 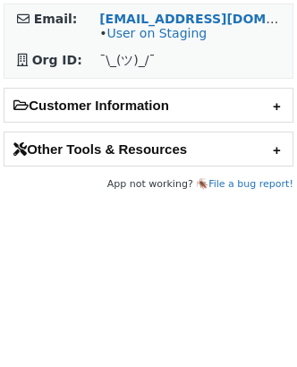 I want to click on a: File a bug report!, so click(x=251, y=184).